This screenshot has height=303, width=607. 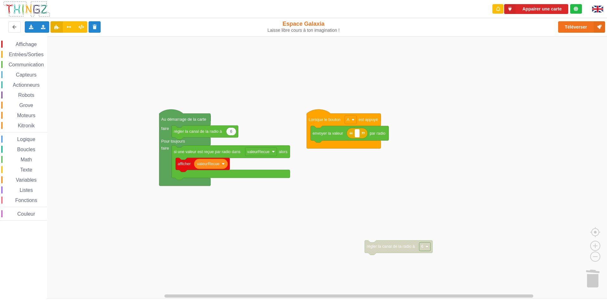 I want to click on text: par radio, so click(x=378, y=133).